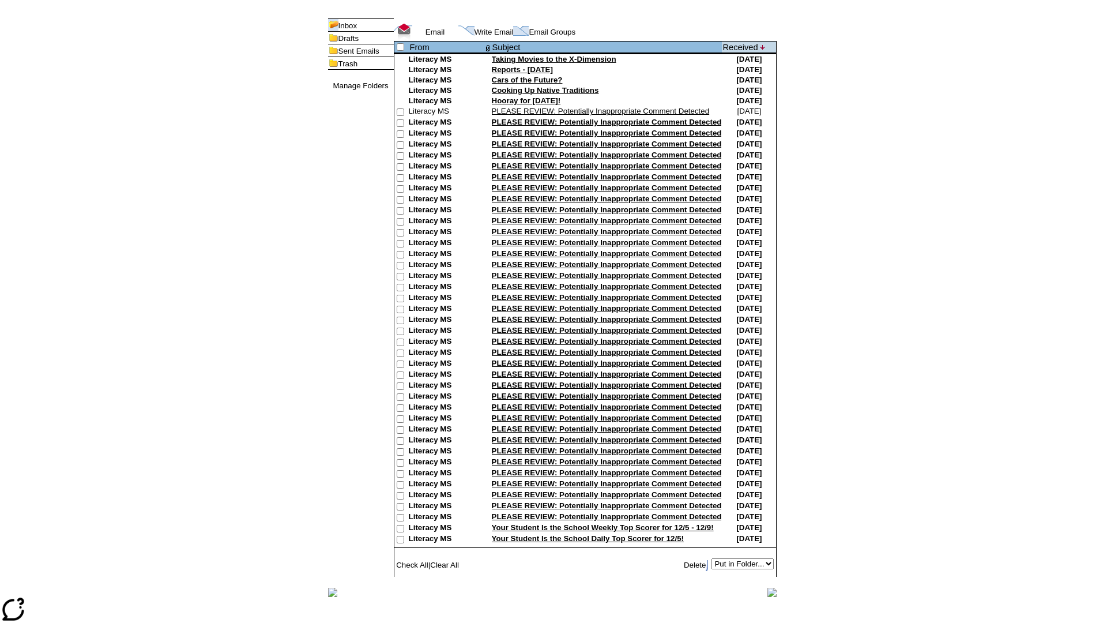 The height and width of the screenshot is (623, 1107). I want to click on img: attach file, so click(488, 47).